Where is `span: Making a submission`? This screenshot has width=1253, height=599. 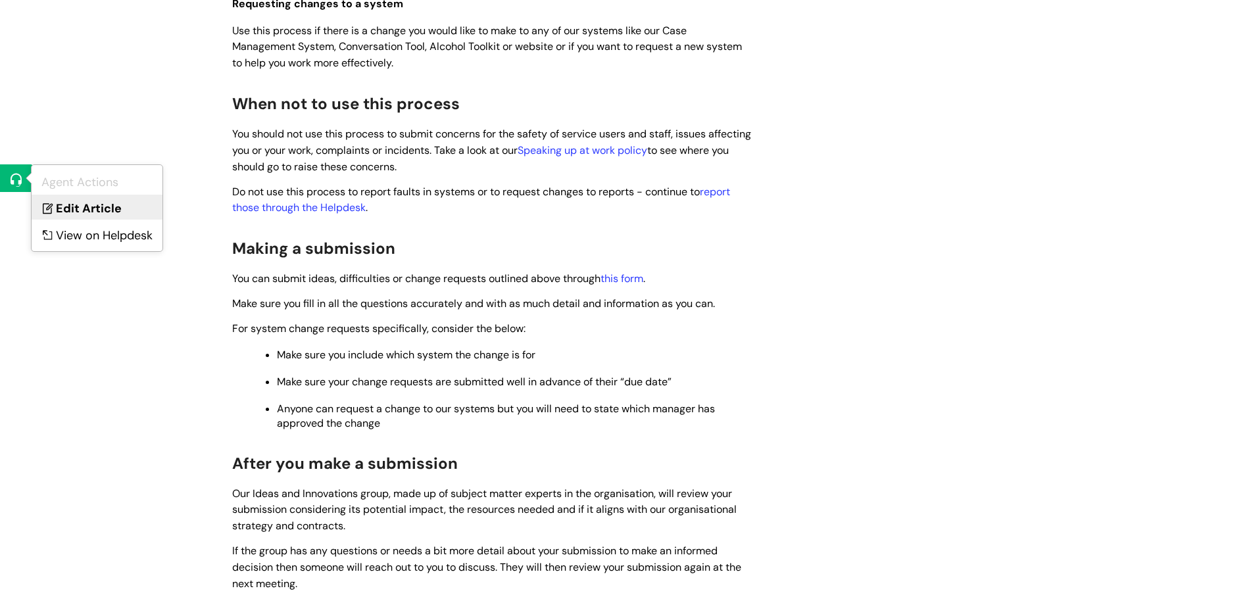
span: Making a submission is located at coordinates (314, 248).